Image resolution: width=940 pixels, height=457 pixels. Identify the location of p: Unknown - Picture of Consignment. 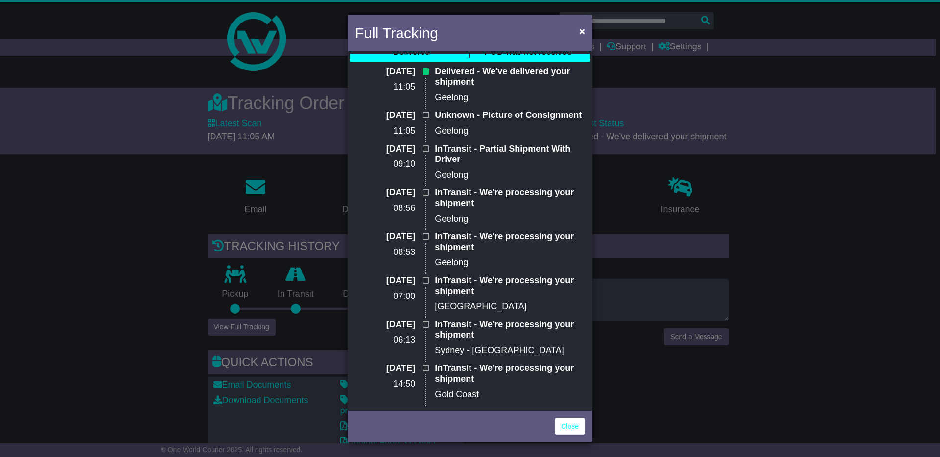
(510, 116).